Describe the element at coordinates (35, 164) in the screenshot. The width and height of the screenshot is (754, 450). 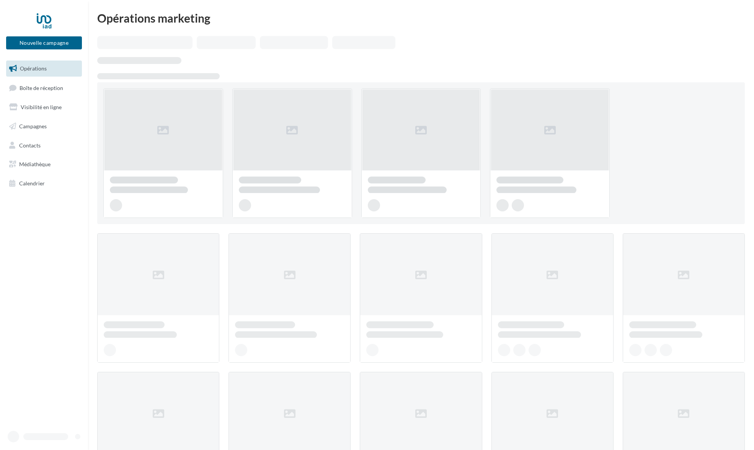
I see `span: Médiathèque` at that location.